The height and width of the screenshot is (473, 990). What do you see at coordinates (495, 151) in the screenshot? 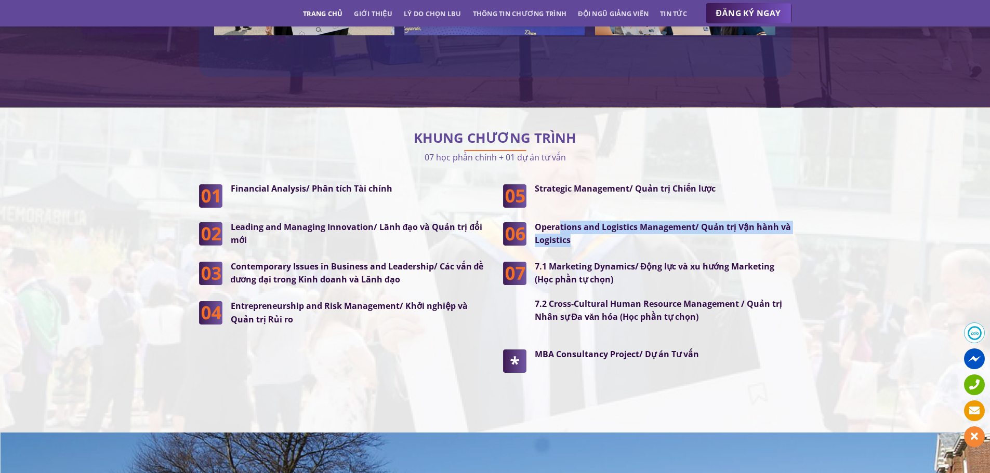
I see `img: line-lbu.jpg` at bounding box center [495, 151].